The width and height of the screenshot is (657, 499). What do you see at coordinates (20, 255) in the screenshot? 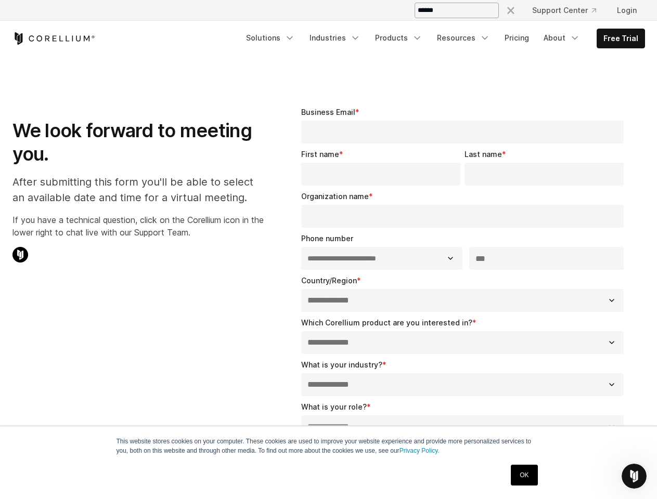
I see `img: Corellium Chat Icon` at bounding box center [20, 255].